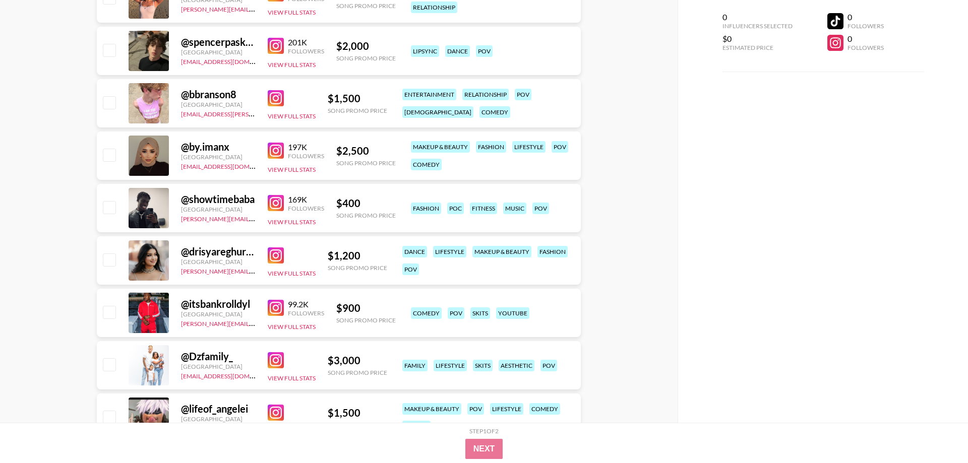 This screenshot has height=463, width=968. What do you see at coordinates (366, 151) in the screenshot?
I see `div: $ 2,500` at bounding box center [366, 151].